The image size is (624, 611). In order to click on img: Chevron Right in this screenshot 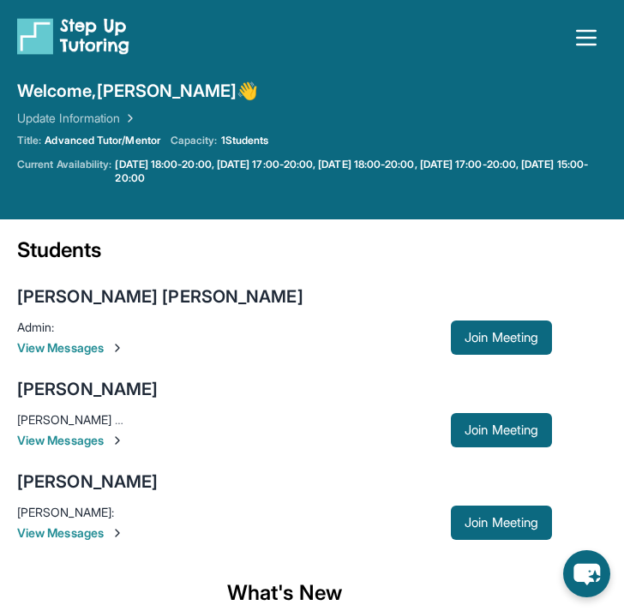, I will do `click(129, 118)`.